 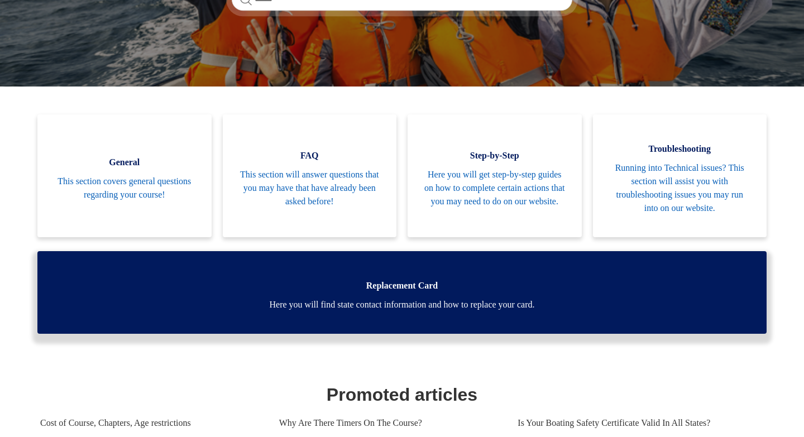 I want to click on span: FAQ, so click(x=310, y=156).